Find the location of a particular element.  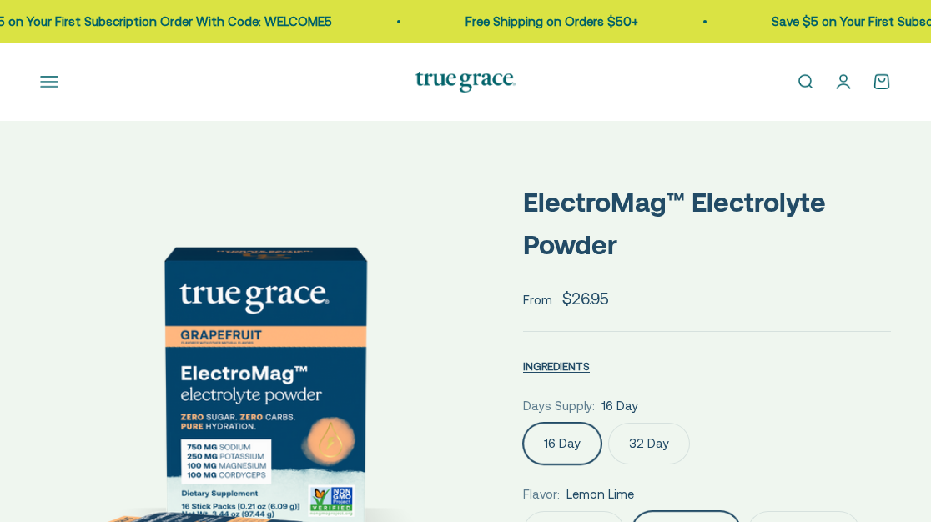

legend: Flavor: is located at coordinates (542, 495).